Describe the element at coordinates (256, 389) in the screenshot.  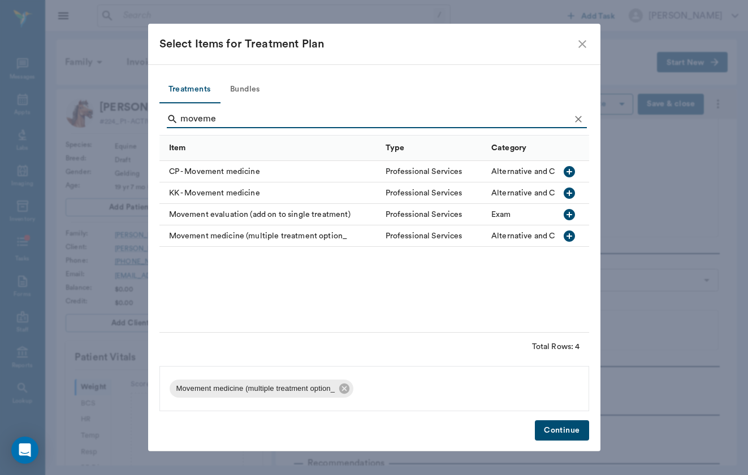
I see `span: Movement medicine (multiple treatment option_` at that location.